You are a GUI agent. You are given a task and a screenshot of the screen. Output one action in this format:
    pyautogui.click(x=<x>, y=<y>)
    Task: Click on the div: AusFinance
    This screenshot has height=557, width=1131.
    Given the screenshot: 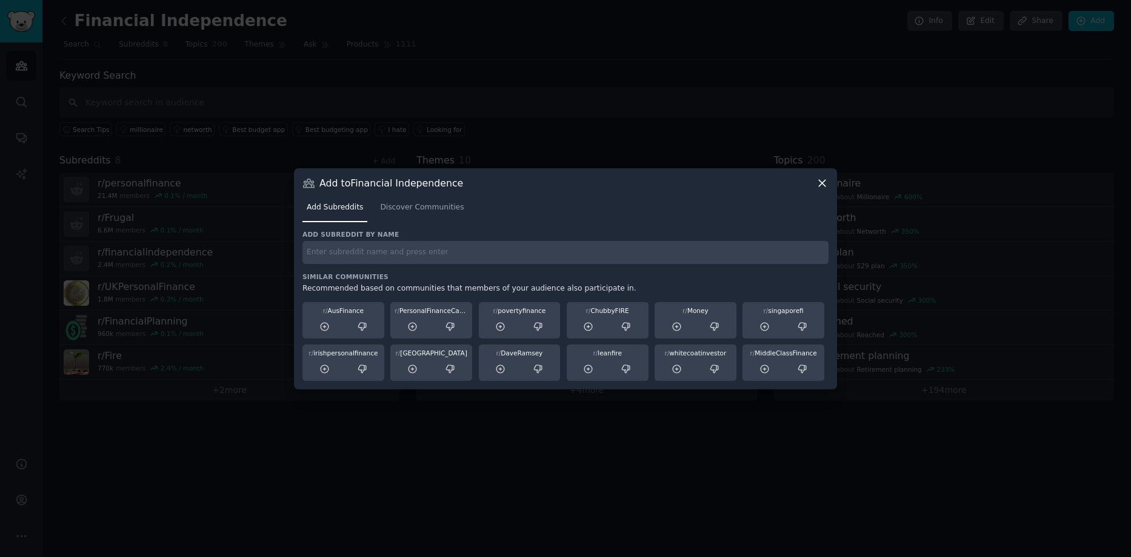 What is the action you would take?
    pyautogui.click(x=343, y=311)
    